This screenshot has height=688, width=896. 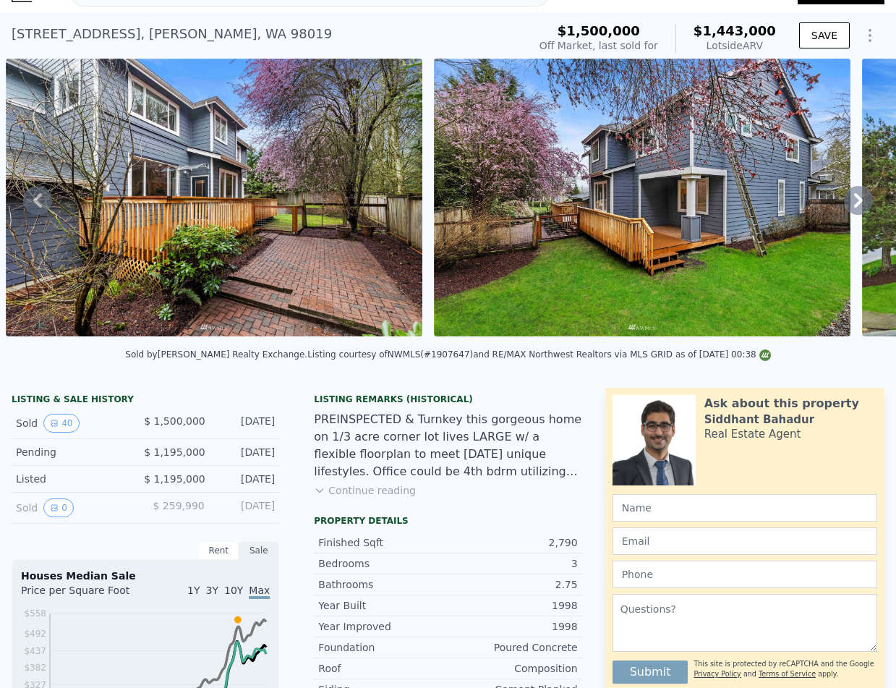 I want to click on span: 3Y, so click(x=212, y=590).